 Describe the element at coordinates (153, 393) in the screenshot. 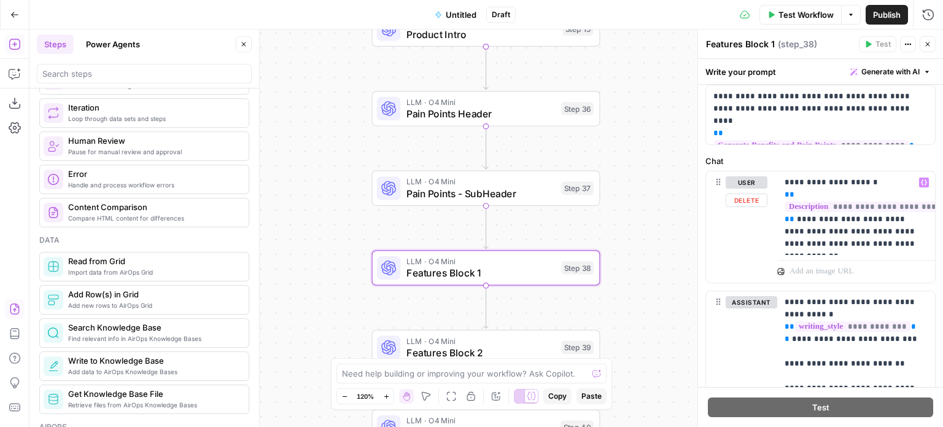

I see `span: Get Knowledge Base File` at that location.